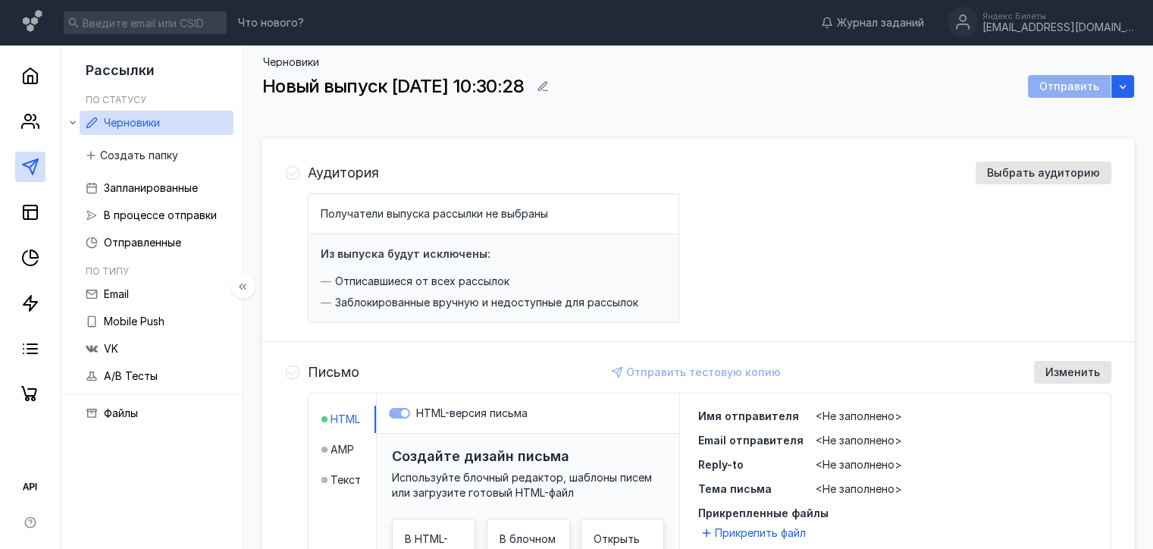 This screenshot has width=1153, height=549. Describe the element at coordinates (156, 294) in the screenshot. I see `a: Email` at that location.